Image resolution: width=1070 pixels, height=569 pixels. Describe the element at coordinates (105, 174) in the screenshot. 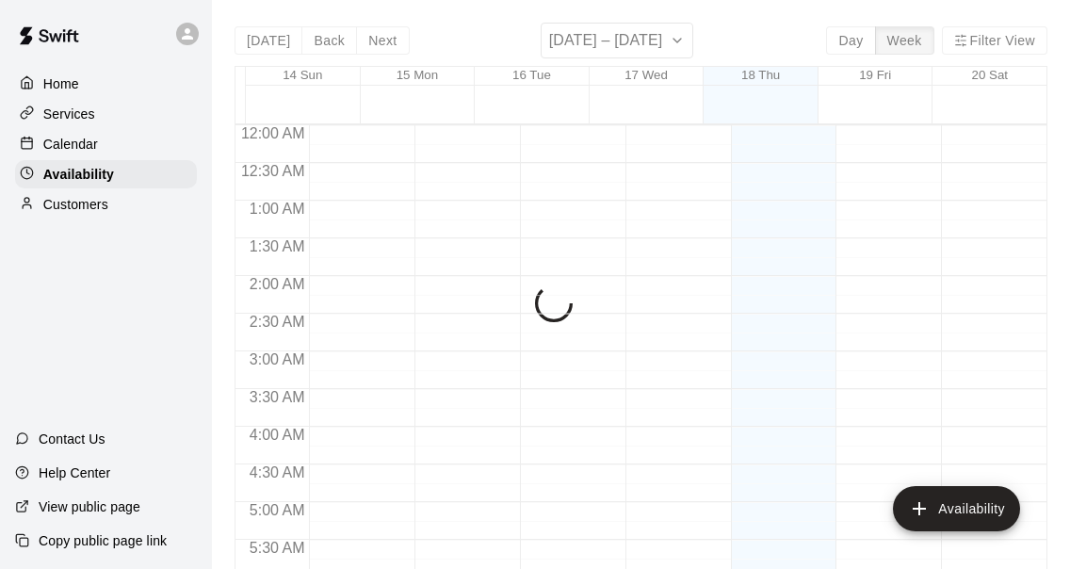

I see `a: Availability` at that location.